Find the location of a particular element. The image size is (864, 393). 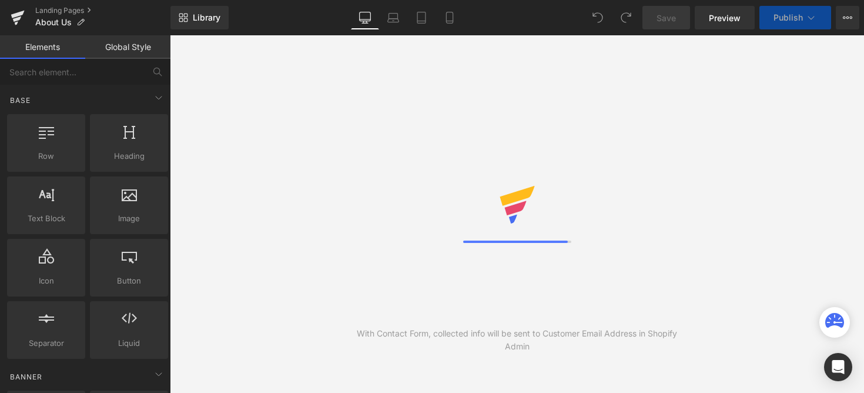

span: Preview is located at coordinates (725, 18).